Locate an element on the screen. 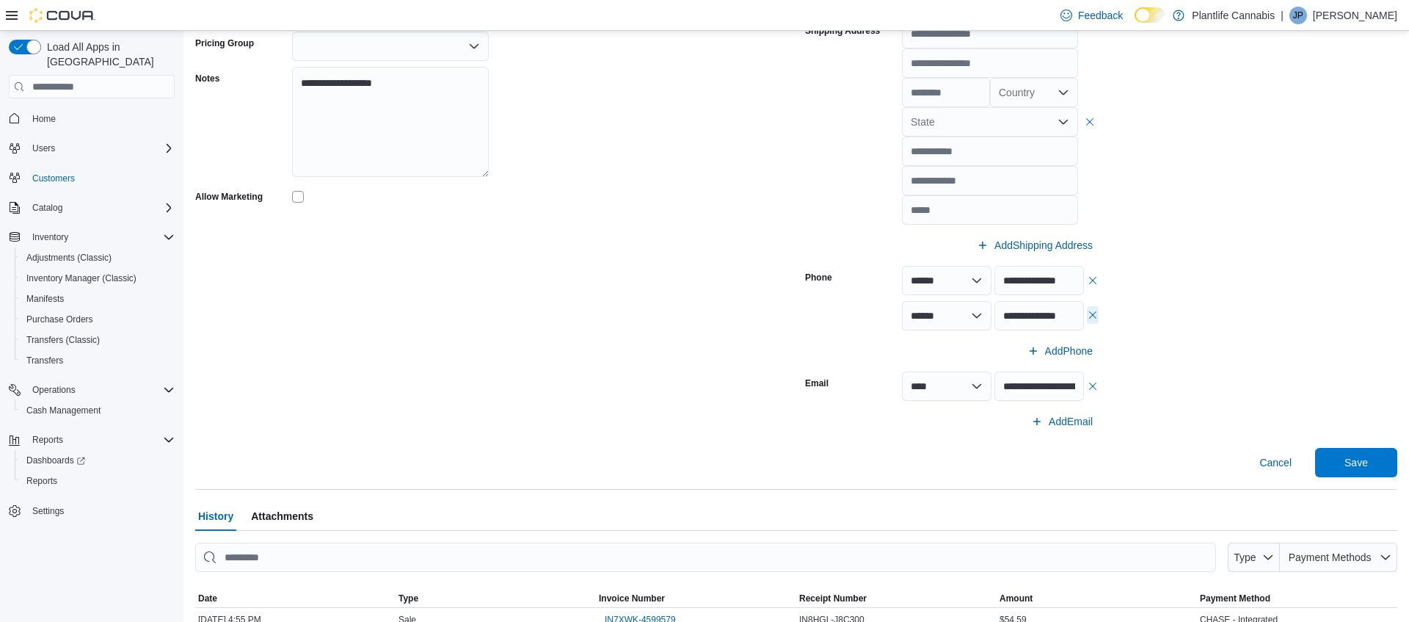 The height and width of the screenshot is (622, 1409). button: Home is located at coordinates (92, 117).